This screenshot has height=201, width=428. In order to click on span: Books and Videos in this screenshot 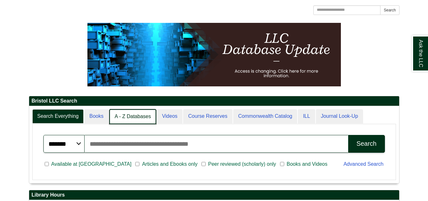, I will do `click(307, 164)`.